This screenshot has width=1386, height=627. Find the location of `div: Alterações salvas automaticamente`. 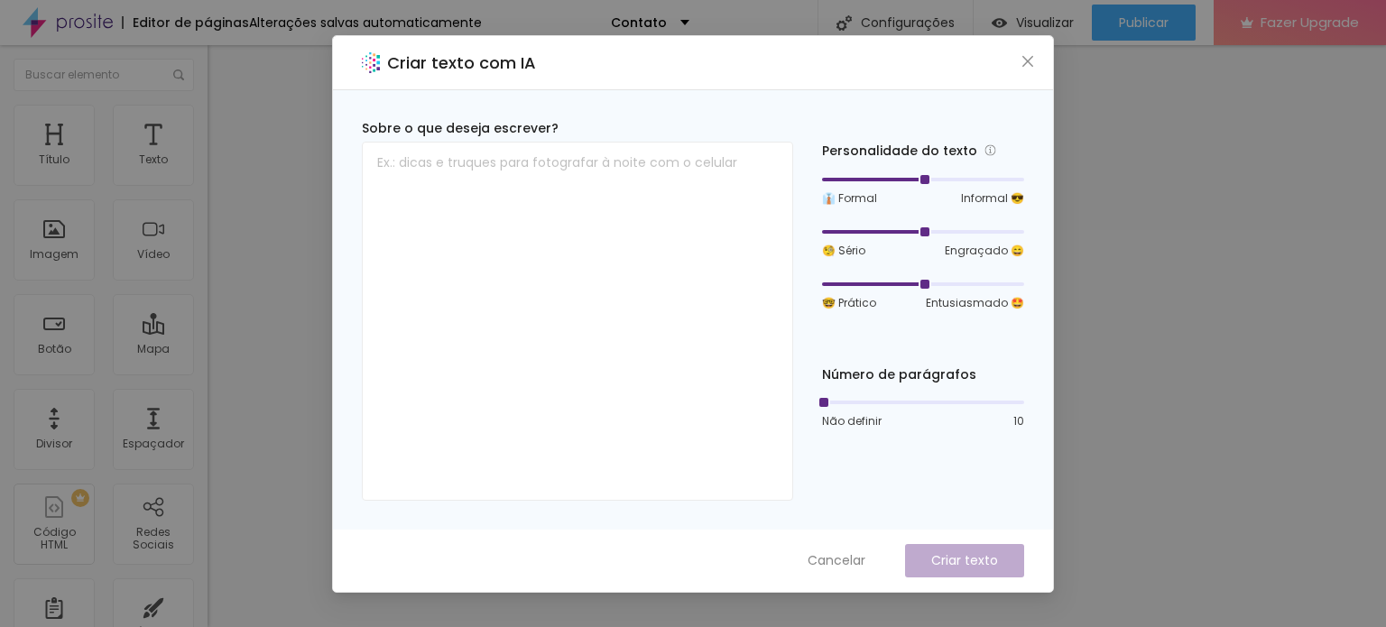

div: Alterações salvas automaticamente is located at coordinates (365, 23).